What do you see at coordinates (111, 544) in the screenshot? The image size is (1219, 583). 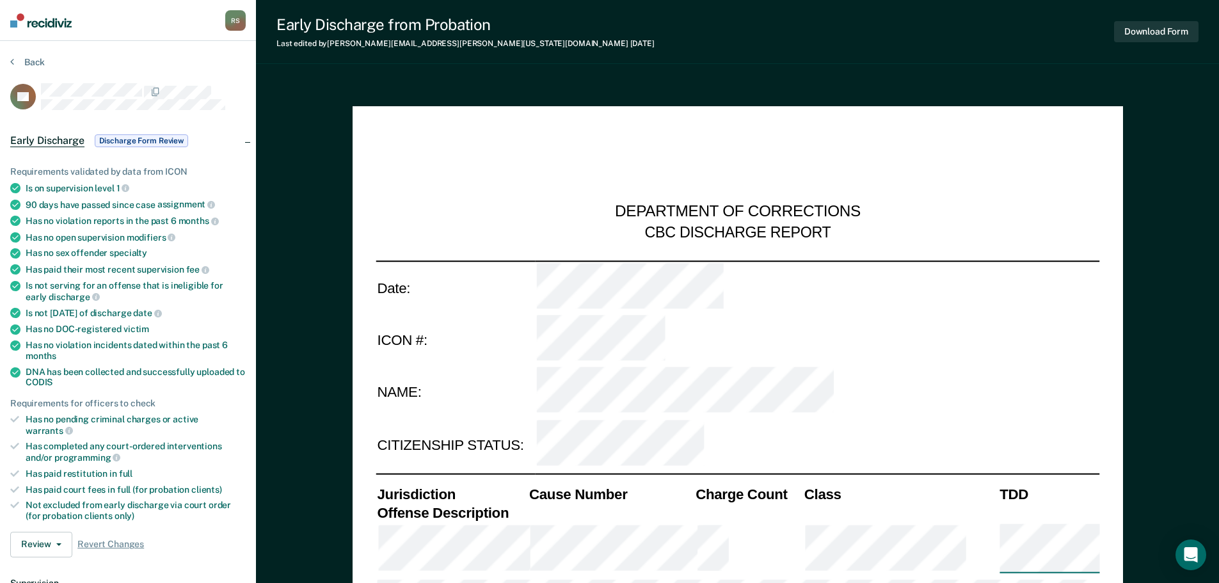 I see `span: Revert Changes` at bounding box center [111, 544].